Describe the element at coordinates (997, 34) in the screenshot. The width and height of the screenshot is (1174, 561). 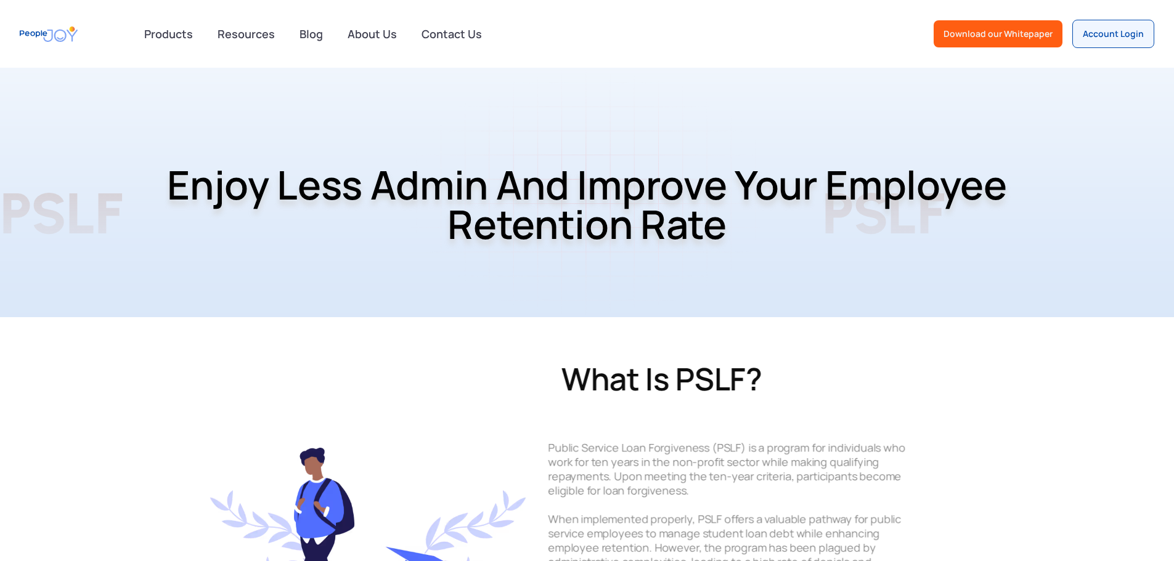
I see `div: Download our Whitepaper` at that location.